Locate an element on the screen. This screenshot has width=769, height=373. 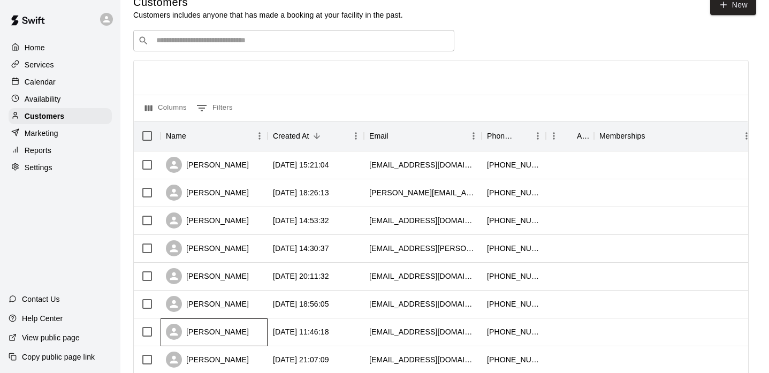
div: +17036236408 is located at coordinates (514, 193).